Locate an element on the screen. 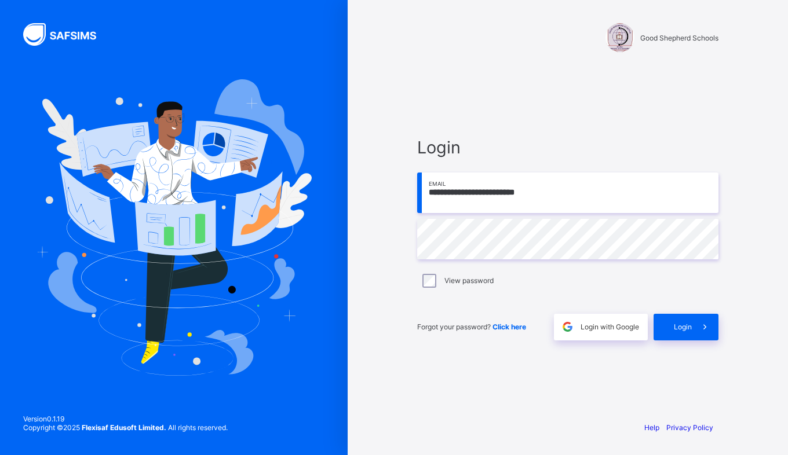  a: Privacy Policy is located at coordinates (689, 427).